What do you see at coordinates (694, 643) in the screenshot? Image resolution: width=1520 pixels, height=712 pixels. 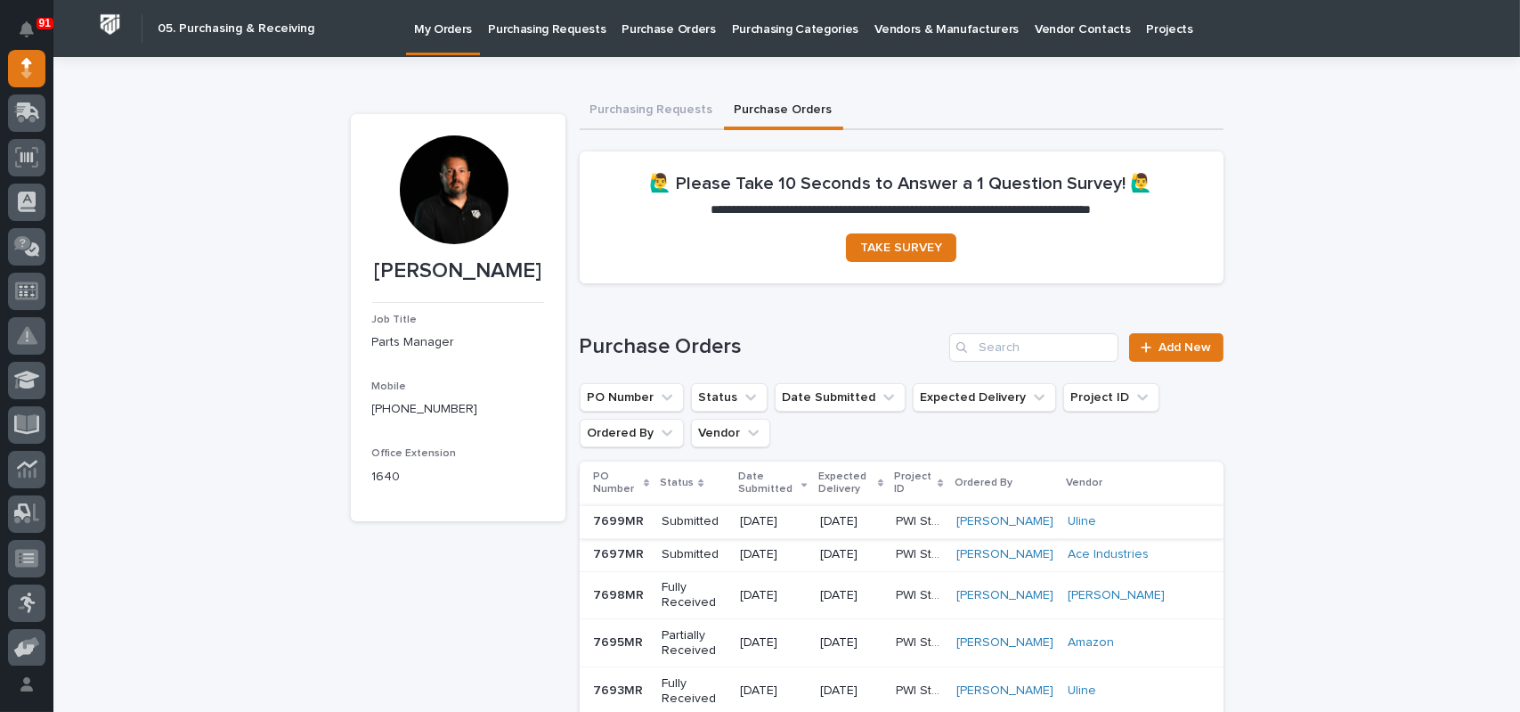 I see `p: Partially Received` at bounding box center [694, 643].